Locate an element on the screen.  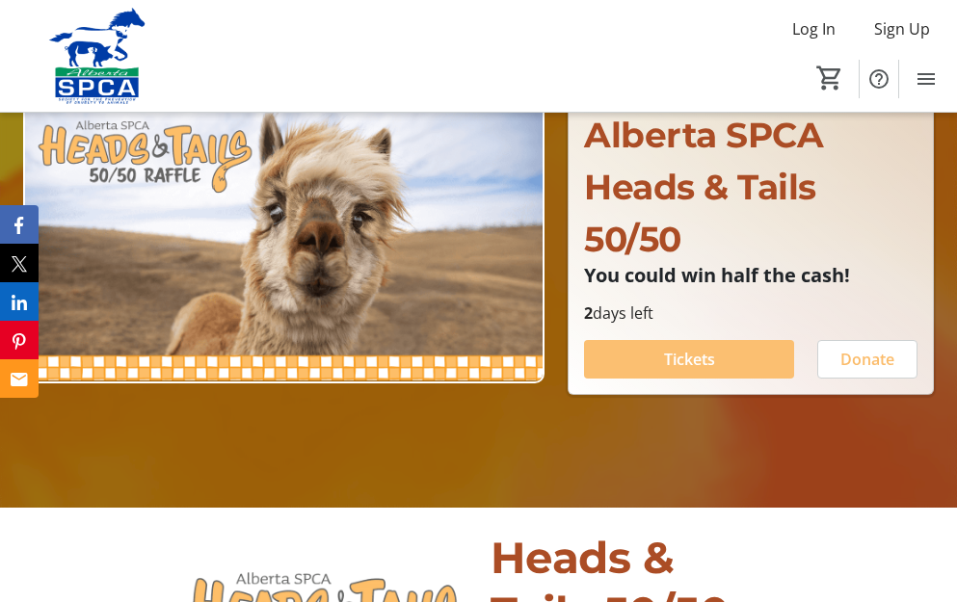
img: Alberta SPCA's Logo is located at coordinates (97, 56).